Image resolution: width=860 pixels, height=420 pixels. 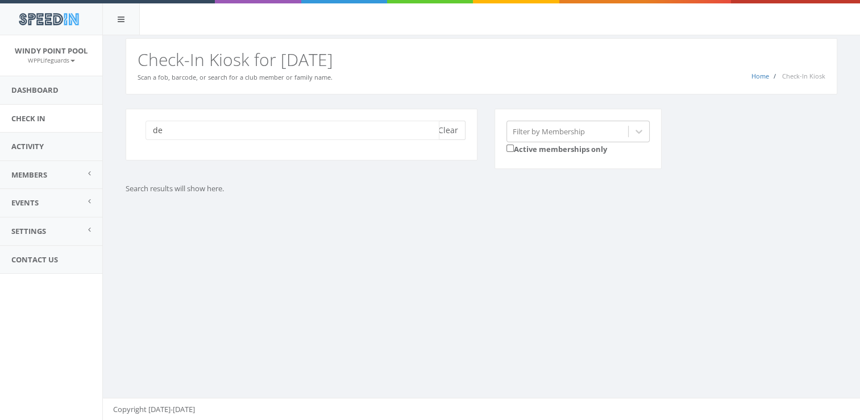 What do you see at coordinates (549, 131) in the screenshot?
I see `div: Filter by Membership` at bounding box center [549, 131].